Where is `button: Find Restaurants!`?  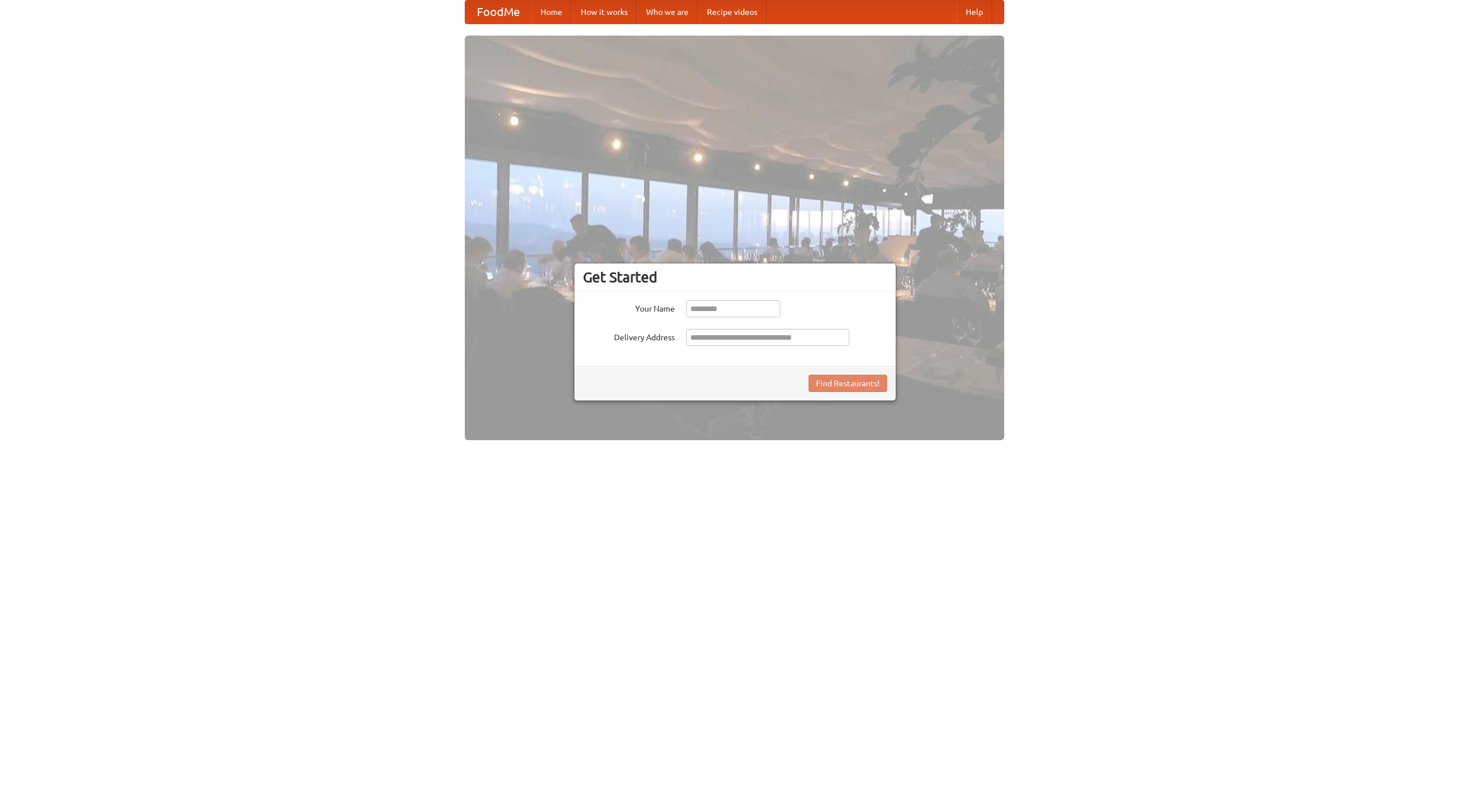
button: Find Restaurants! is located at coordinates (847, 383).